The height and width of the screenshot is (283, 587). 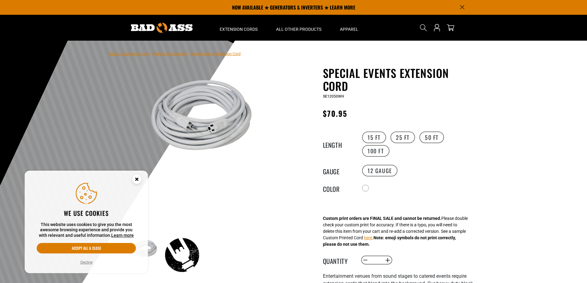 I want to click on p: This website uses cookies to give you the most awesome browsing experience and provide you with r..., so click(x=86, y=230).